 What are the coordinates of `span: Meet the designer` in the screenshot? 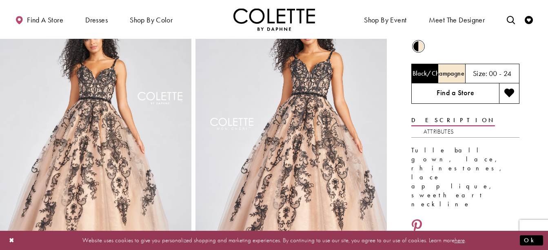 It's located at (457, 20).